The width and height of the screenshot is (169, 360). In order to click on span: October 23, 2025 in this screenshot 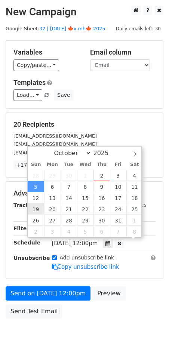, I will do `click(102, 209)`.